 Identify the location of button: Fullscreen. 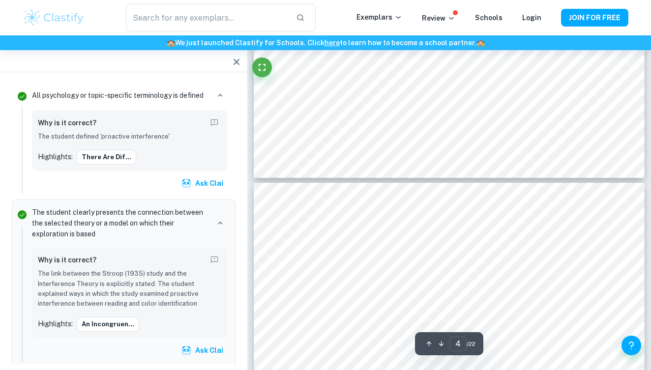
(262, 67).